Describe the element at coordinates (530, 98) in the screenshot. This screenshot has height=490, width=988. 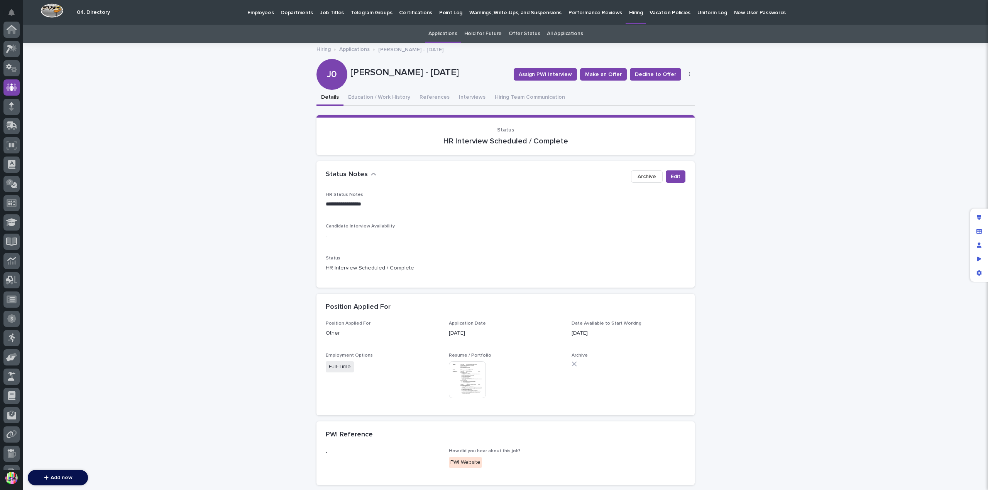
I see `button: Hiring Team Communication` at that location.